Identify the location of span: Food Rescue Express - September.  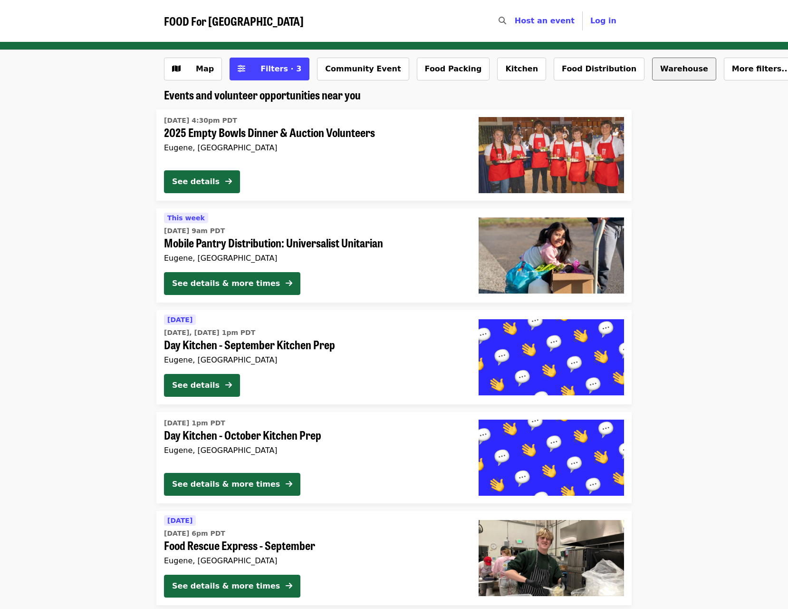
(314, 545).